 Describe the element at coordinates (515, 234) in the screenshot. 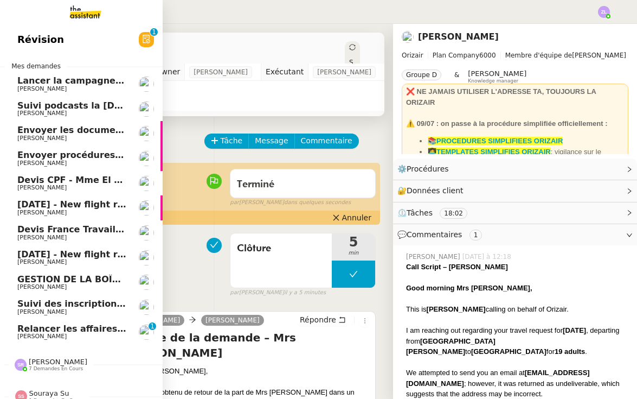

I see `div: 💬Commentaires 1` at that location.